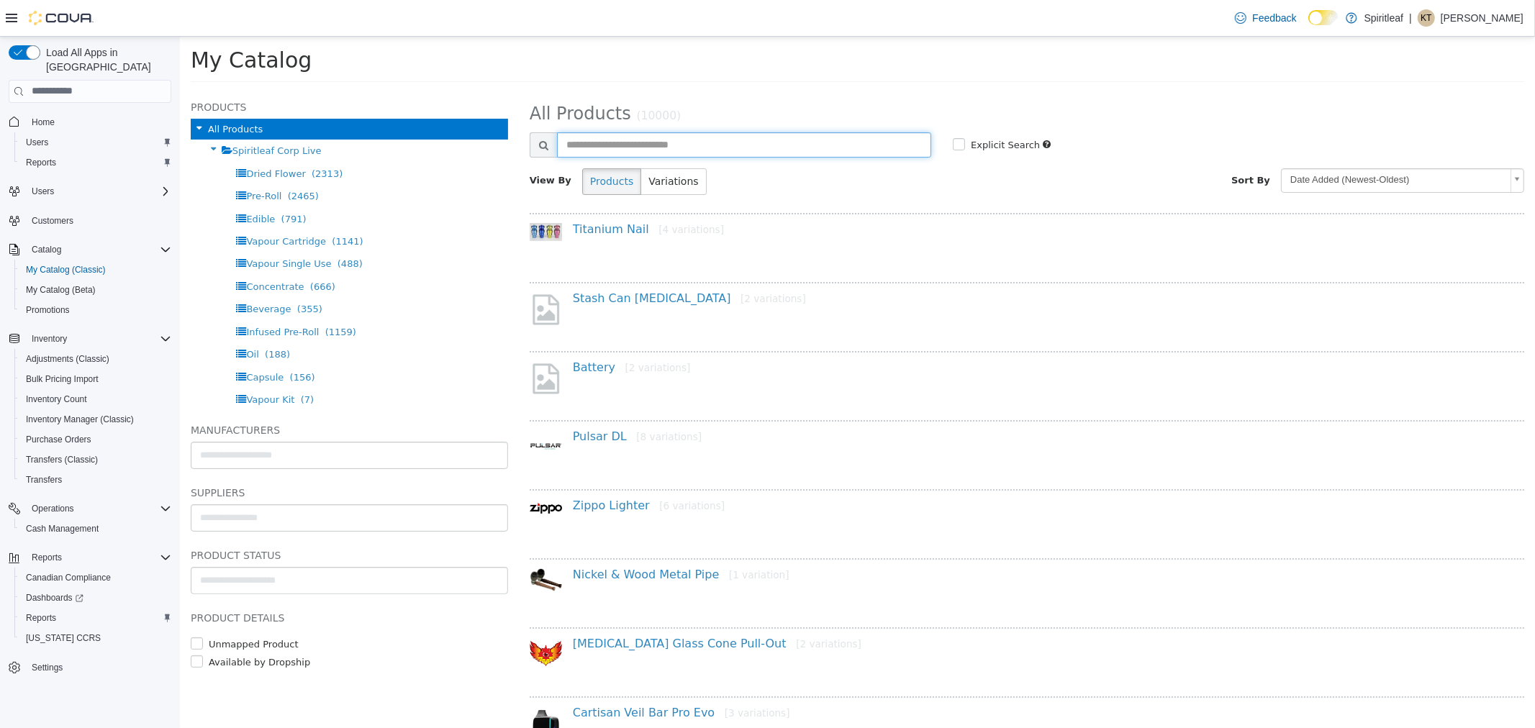  I want to click on span: Pre-Roll, so click(83, 159).